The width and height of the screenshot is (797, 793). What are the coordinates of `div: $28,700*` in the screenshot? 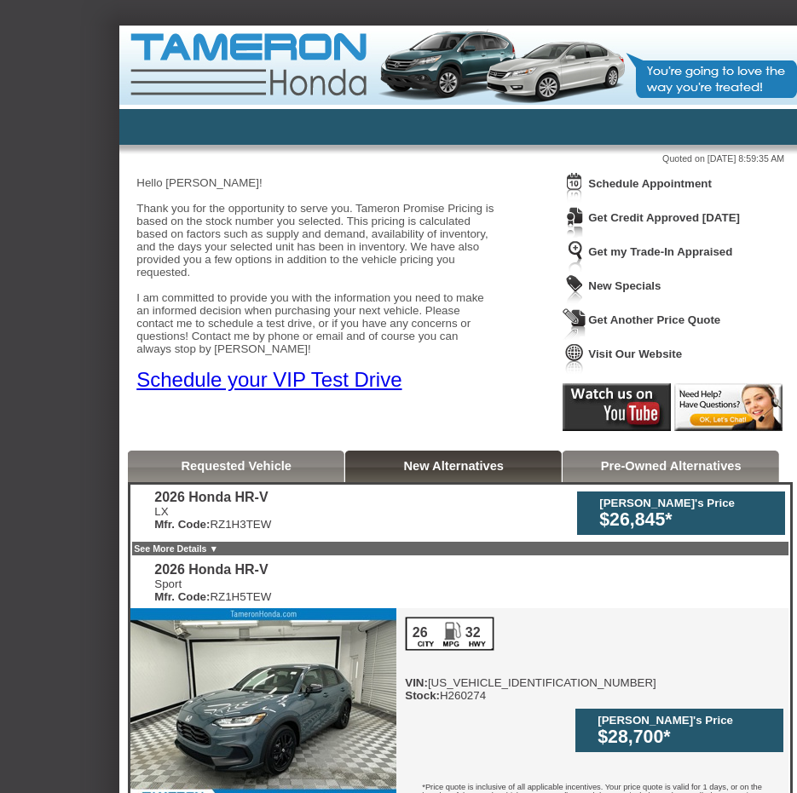 It's located at (686, 737).